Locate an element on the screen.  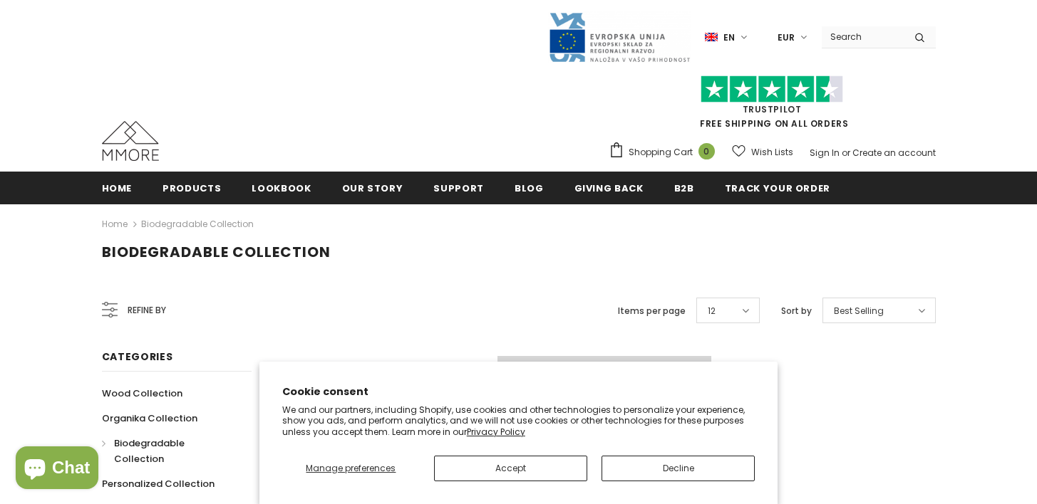
a: Privacy Policy is located at coordinates (496, 432).